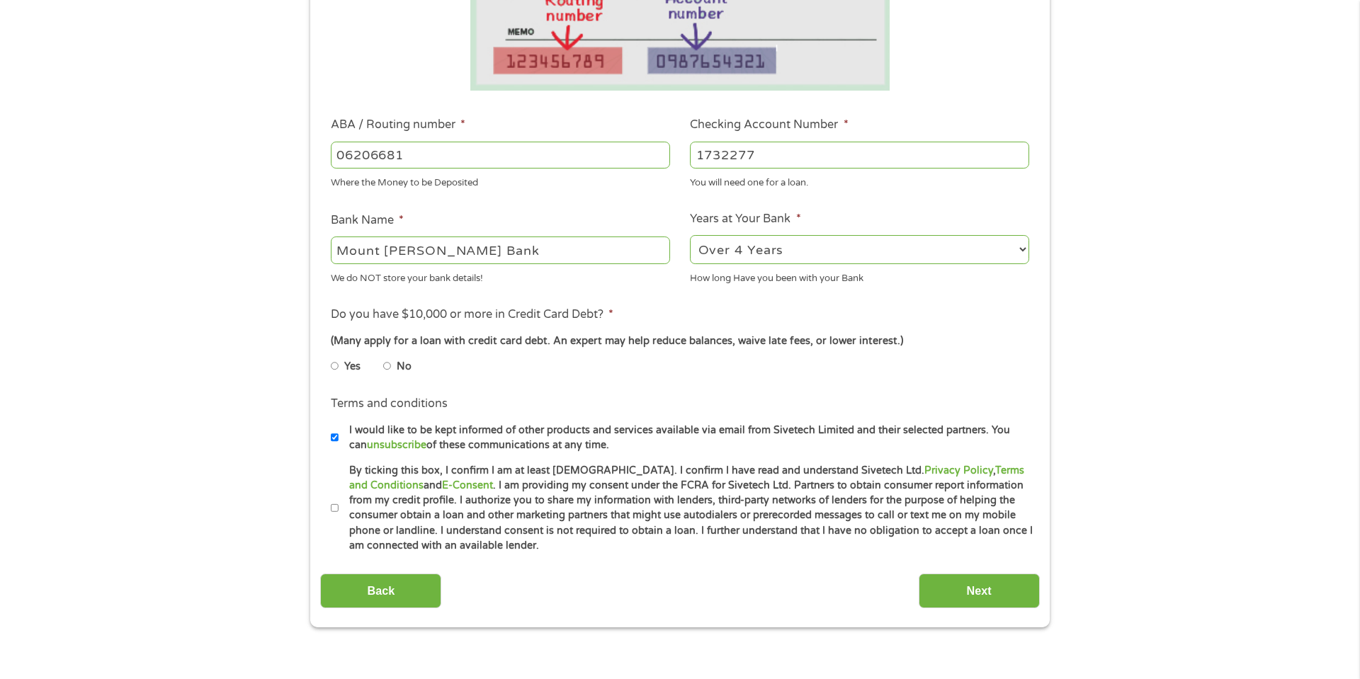 This screenshot has height=679, width=1360. I want to click on label: Bank Name, so click(367, 220).